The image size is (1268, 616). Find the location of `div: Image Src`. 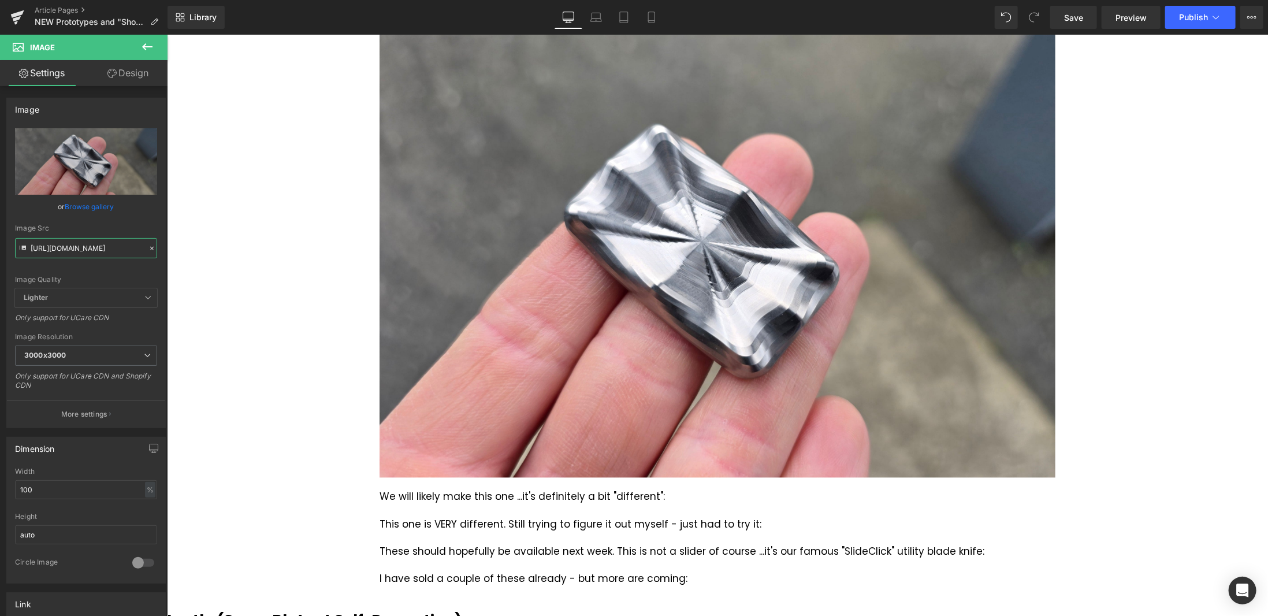

div: Image Src is located at coordinates (86, 228).